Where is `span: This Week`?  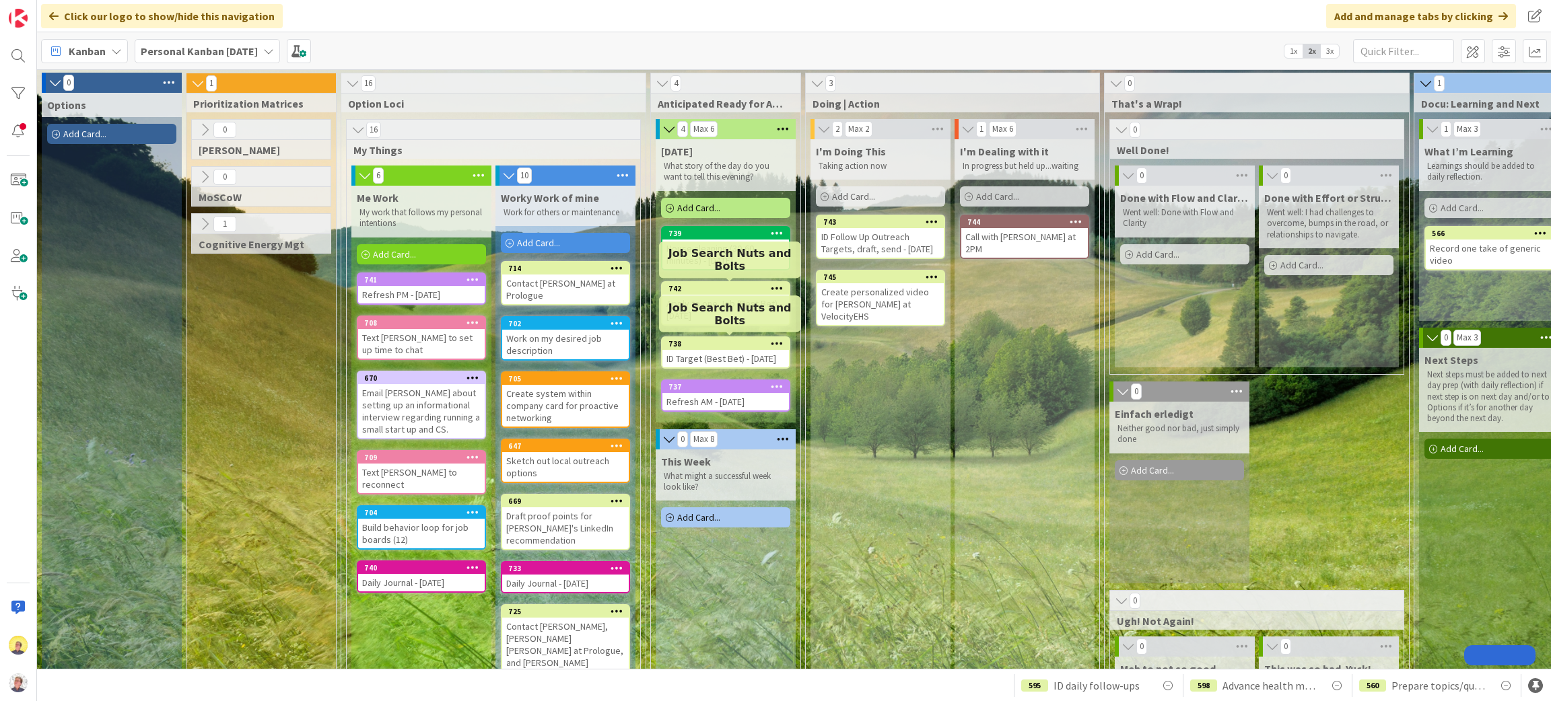 span: This Week is located at coordinates (686, 462).